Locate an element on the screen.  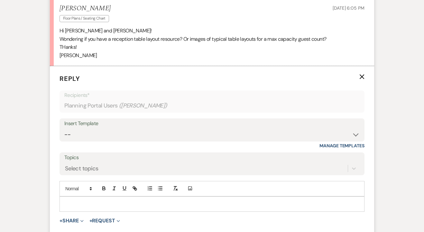
div: Insert Template is located at coordinates (212, 124).